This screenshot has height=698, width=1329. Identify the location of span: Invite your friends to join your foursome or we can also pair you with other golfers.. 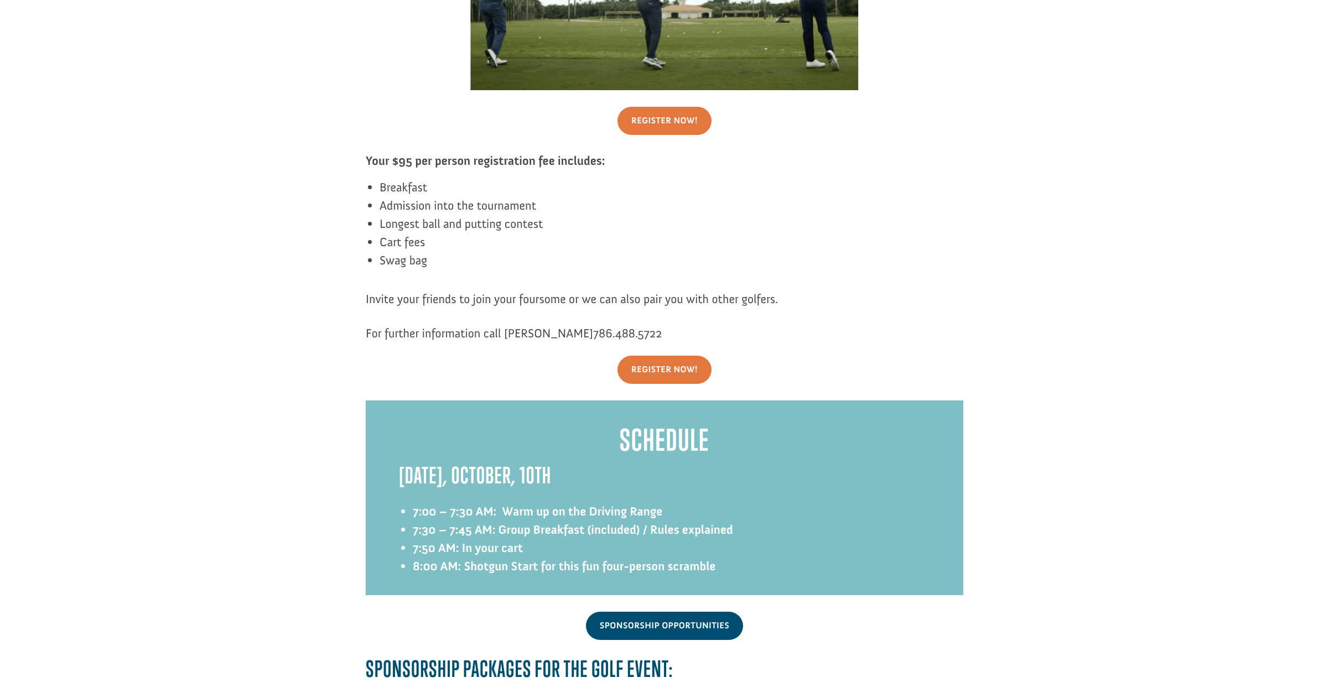
(571, 299).